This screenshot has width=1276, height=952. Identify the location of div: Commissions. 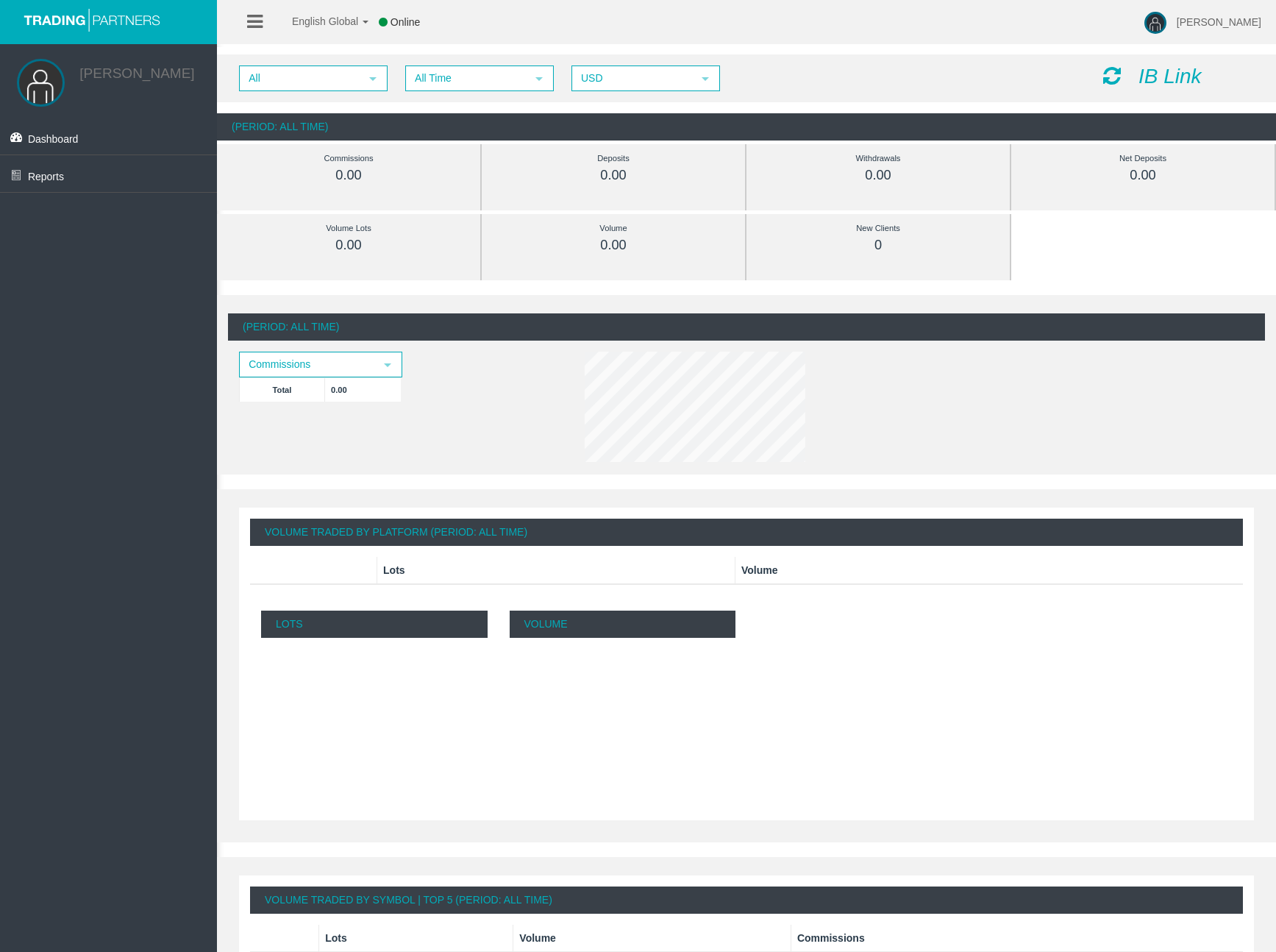
(348, 158).